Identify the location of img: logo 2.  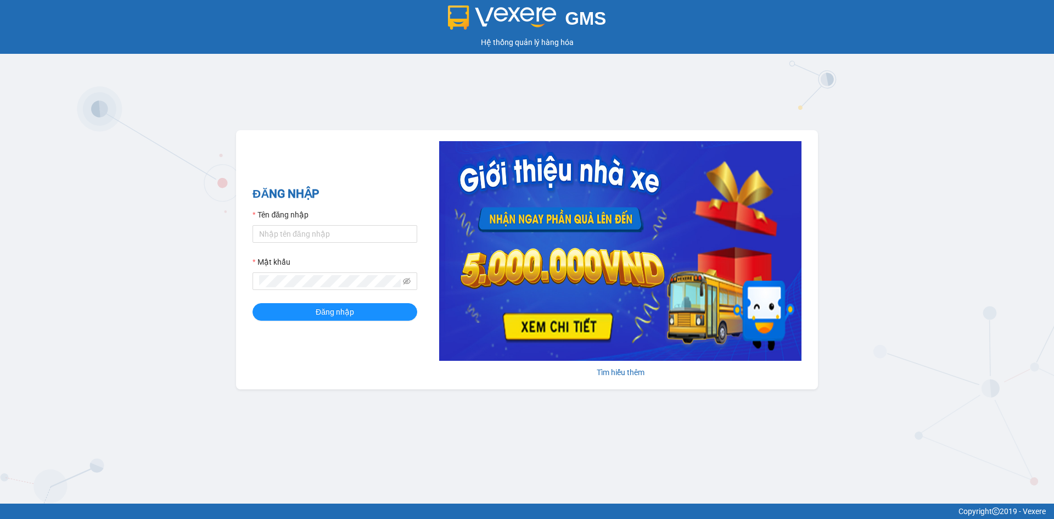
(502, 18).